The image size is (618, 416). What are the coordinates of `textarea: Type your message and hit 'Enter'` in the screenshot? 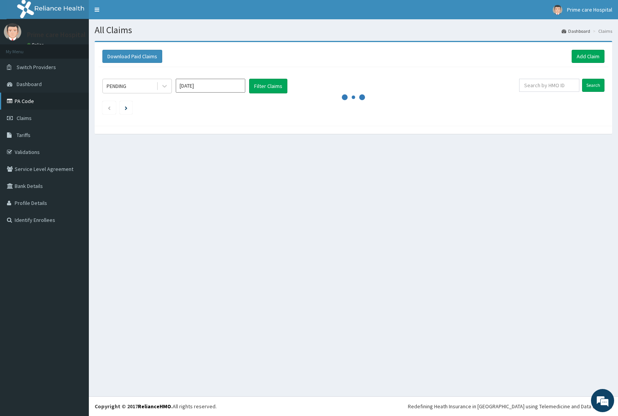 It's located at (75, 224).